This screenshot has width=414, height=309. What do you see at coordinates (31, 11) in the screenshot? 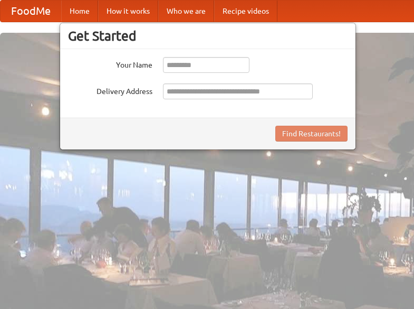
I see `a: FoodMe` at bounding box center [31, 11].